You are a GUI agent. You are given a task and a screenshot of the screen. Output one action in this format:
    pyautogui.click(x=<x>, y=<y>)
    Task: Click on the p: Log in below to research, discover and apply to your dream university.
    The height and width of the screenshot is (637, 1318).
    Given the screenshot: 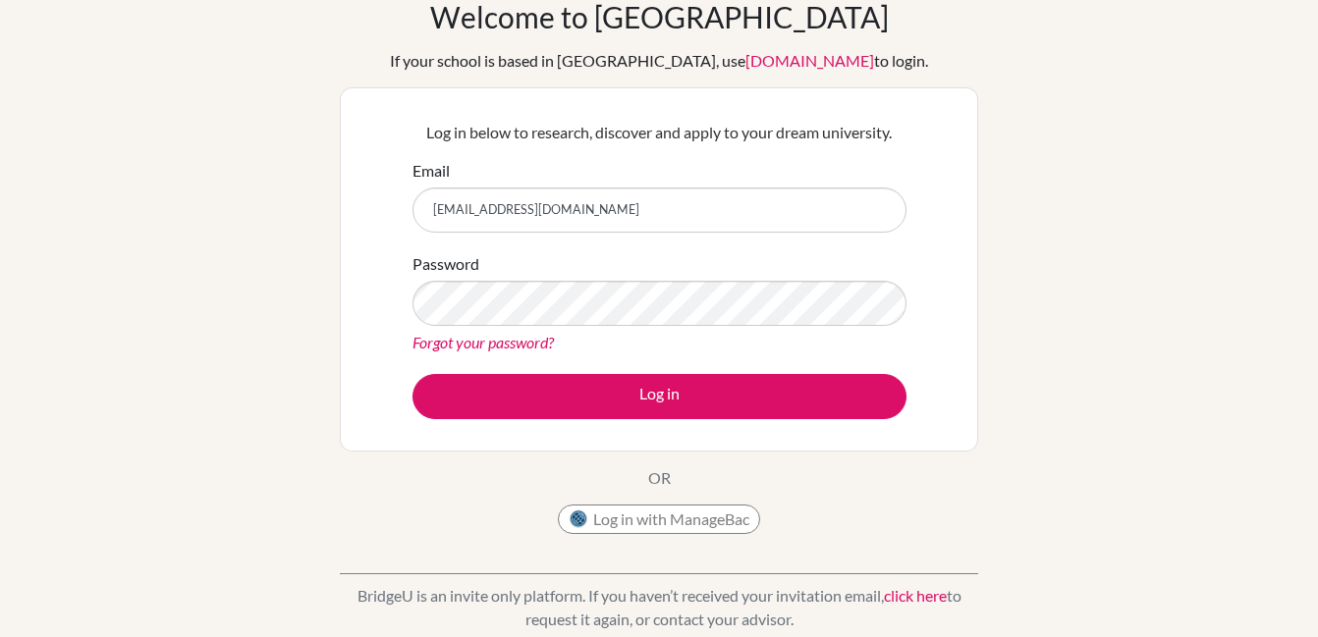 What is the action you would take?
    pyautogui.click(x=659, y=133)
    